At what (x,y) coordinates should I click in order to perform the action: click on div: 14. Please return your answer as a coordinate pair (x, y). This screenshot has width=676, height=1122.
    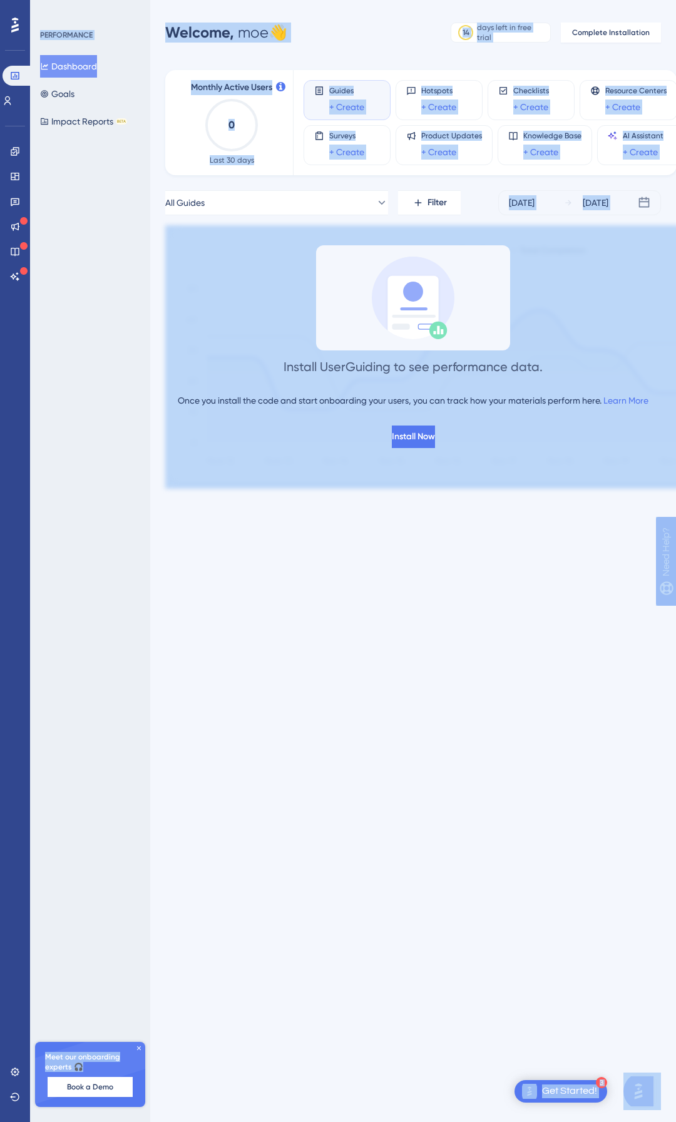
    Looking at the image, I should click on (466, 33).